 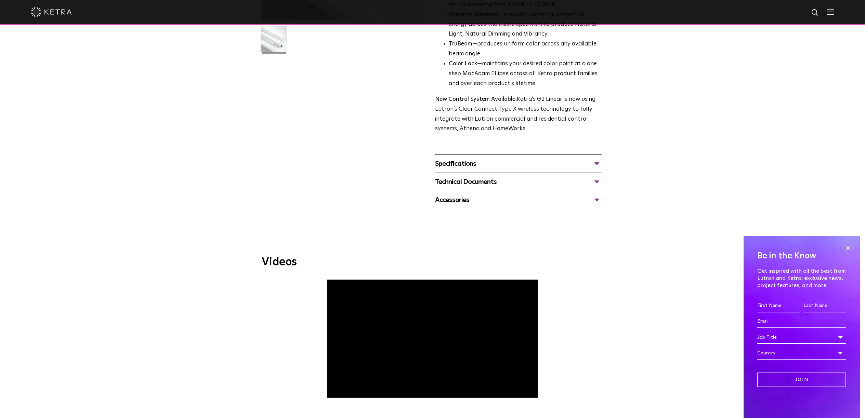 What do you see at coordinates (830, 12) in the screenshot?
I see `img: Hamburger%20Nav.svg` at bounding box center [830, 12].